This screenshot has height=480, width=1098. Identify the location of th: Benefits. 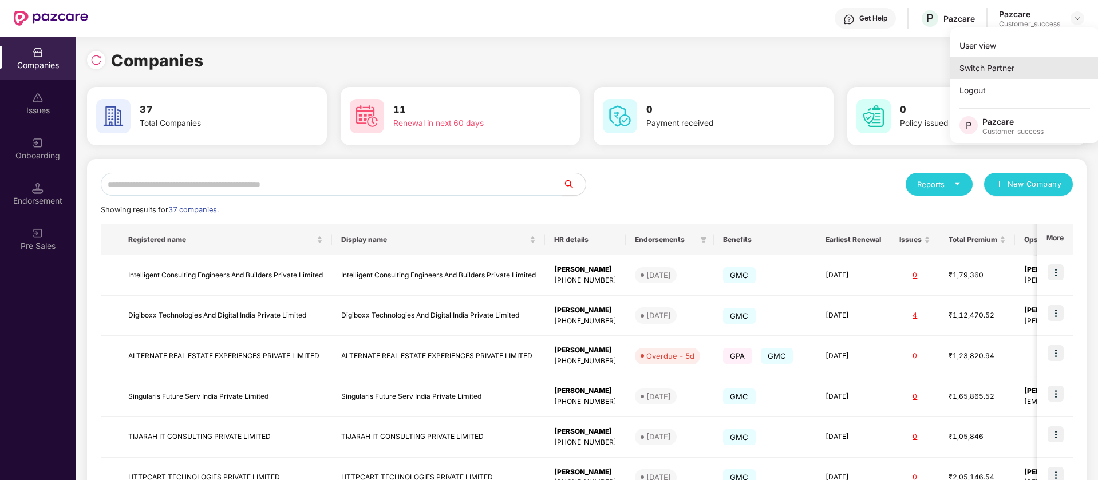
(765, 240).